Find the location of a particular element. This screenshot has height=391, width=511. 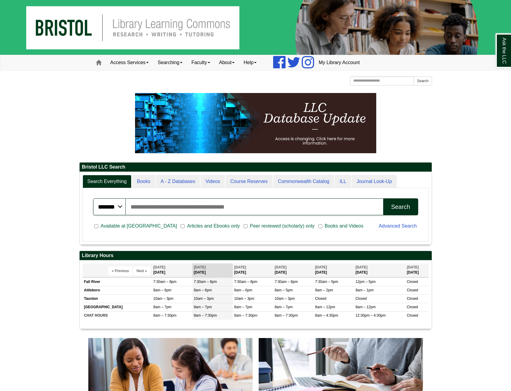

span: 7:30am – 5pm is located at coordinates (326, 282).